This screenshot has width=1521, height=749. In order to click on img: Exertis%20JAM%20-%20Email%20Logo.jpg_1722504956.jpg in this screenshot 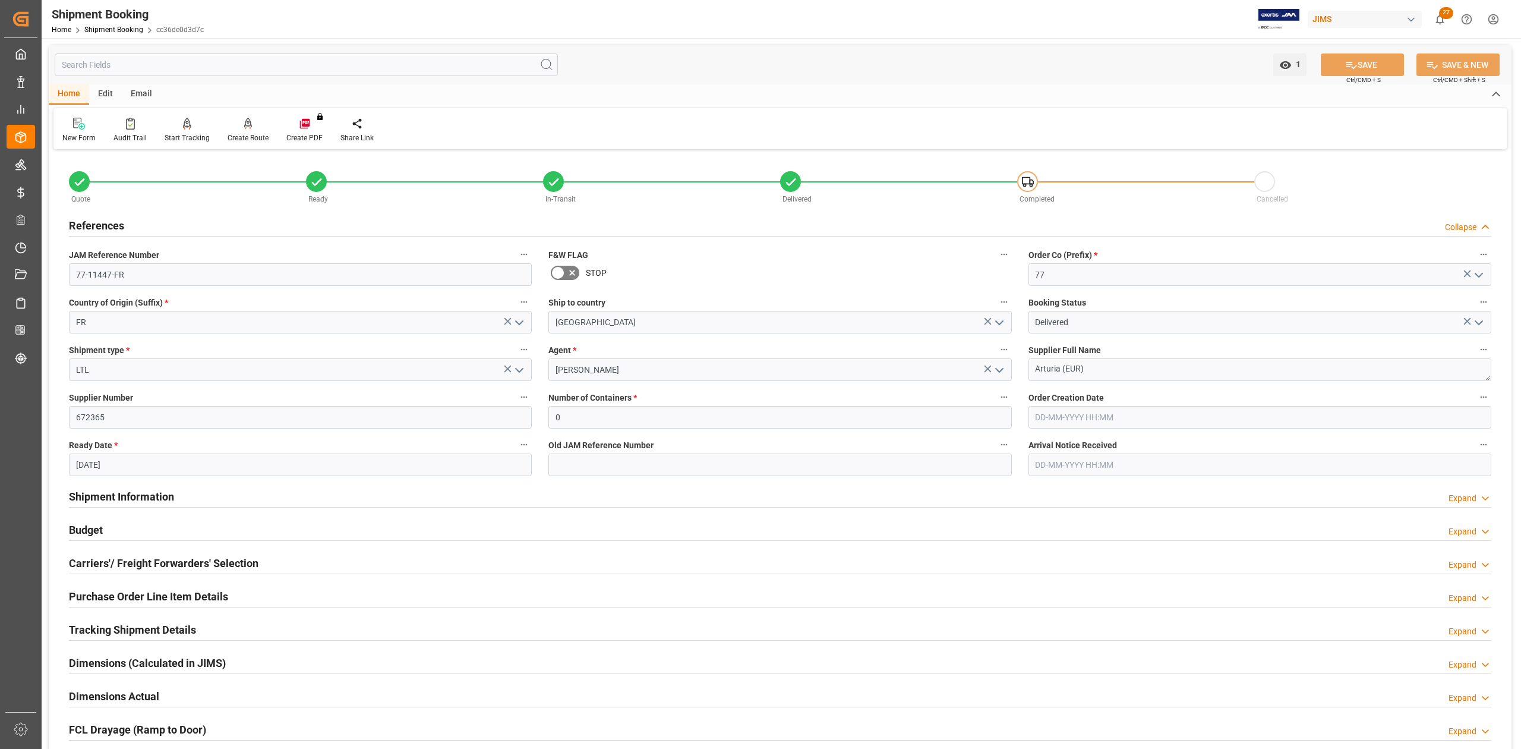, I will do `click(1278, 19)`.